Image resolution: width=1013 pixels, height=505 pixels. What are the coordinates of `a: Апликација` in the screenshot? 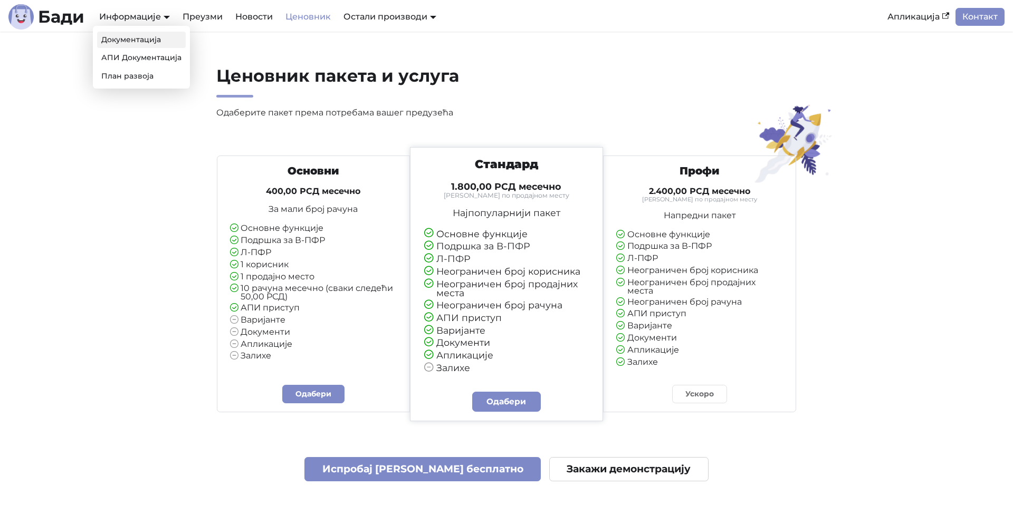 It's located at (918, 17).